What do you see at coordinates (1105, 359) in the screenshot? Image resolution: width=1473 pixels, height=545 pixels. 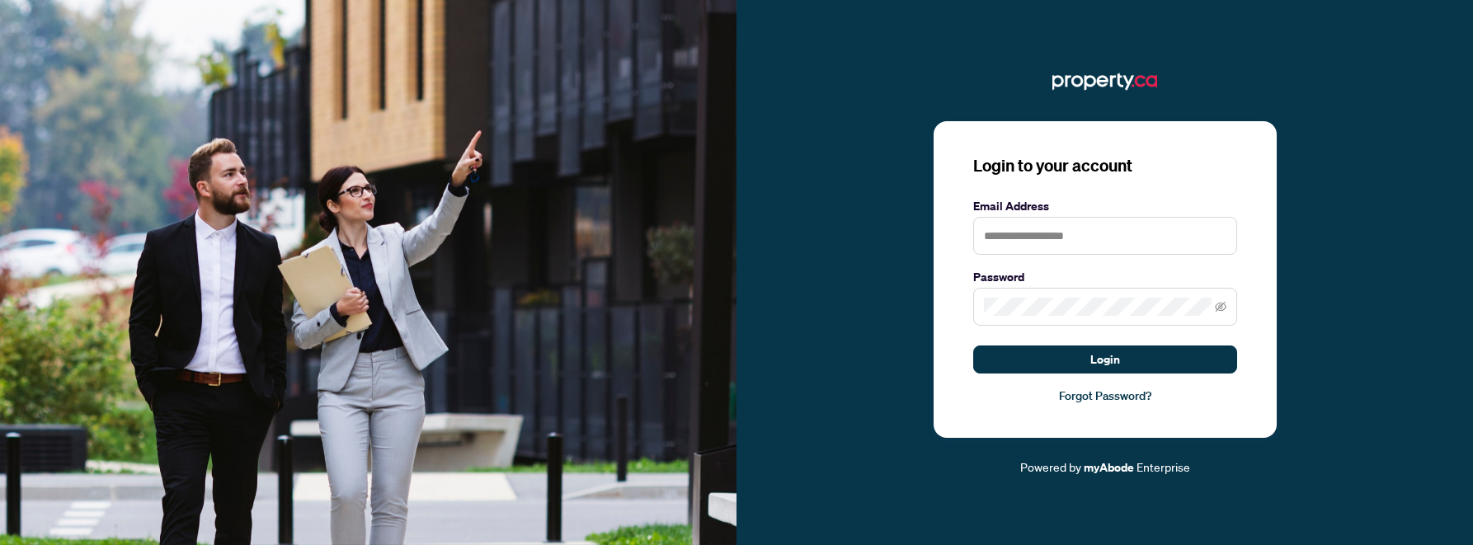 I see `button: Login` at bounding box center [1105, 359].